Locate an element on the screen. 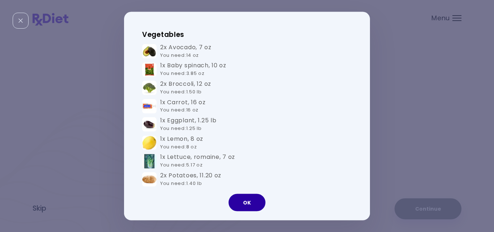 The height and width of the screenshot is (232, 494). div: 1x Carrot , 16 oz is located at coordinates (183, 106).